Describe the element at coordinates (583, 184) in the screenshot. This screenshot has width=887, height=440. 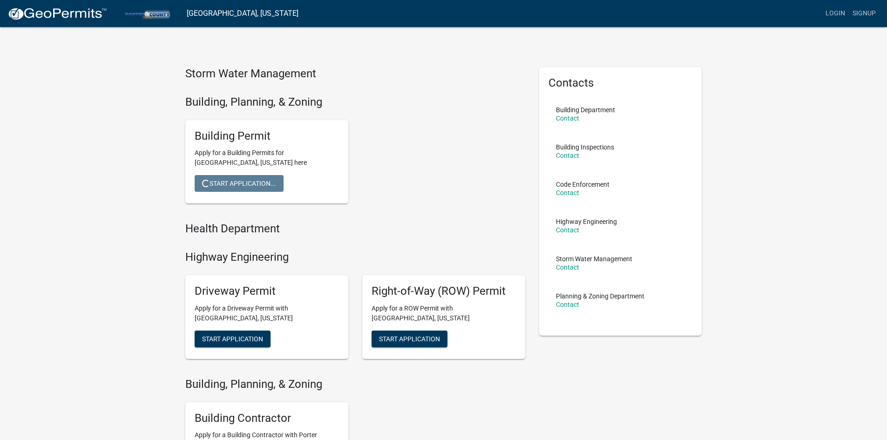
I see `p: Code Enforcement` at that location.